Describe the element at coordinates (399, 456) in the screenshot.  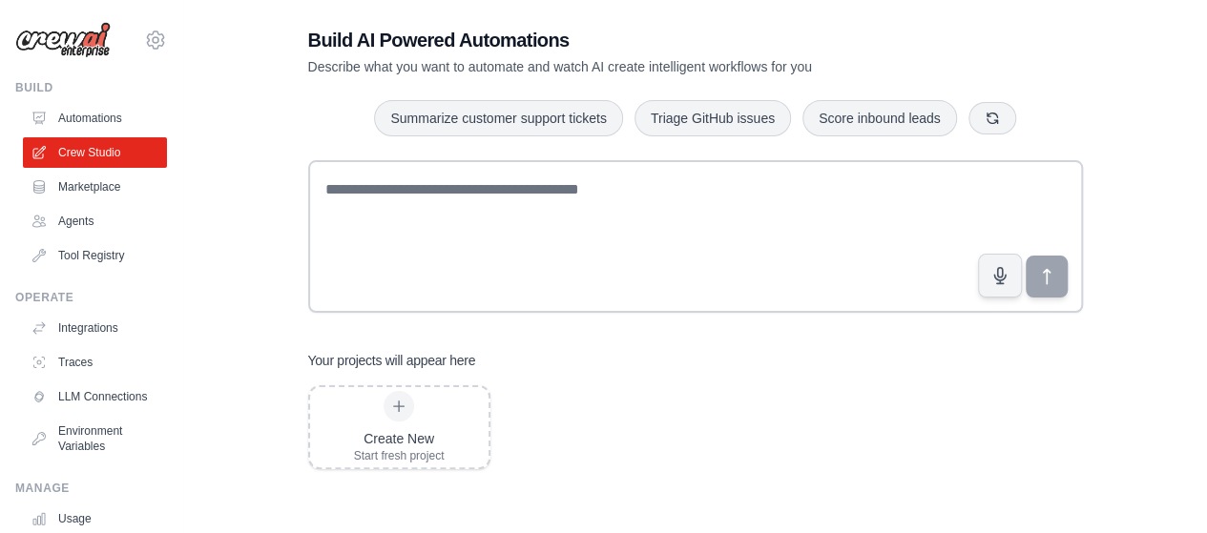
I see `div: Start fresh project` at that location.